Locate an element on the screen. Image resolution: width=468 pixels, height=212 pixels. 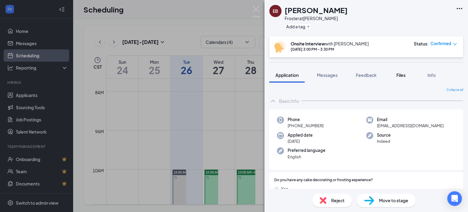
span: Do you have any cake decorating or frosting experience? is located at coordinates (324, 180).